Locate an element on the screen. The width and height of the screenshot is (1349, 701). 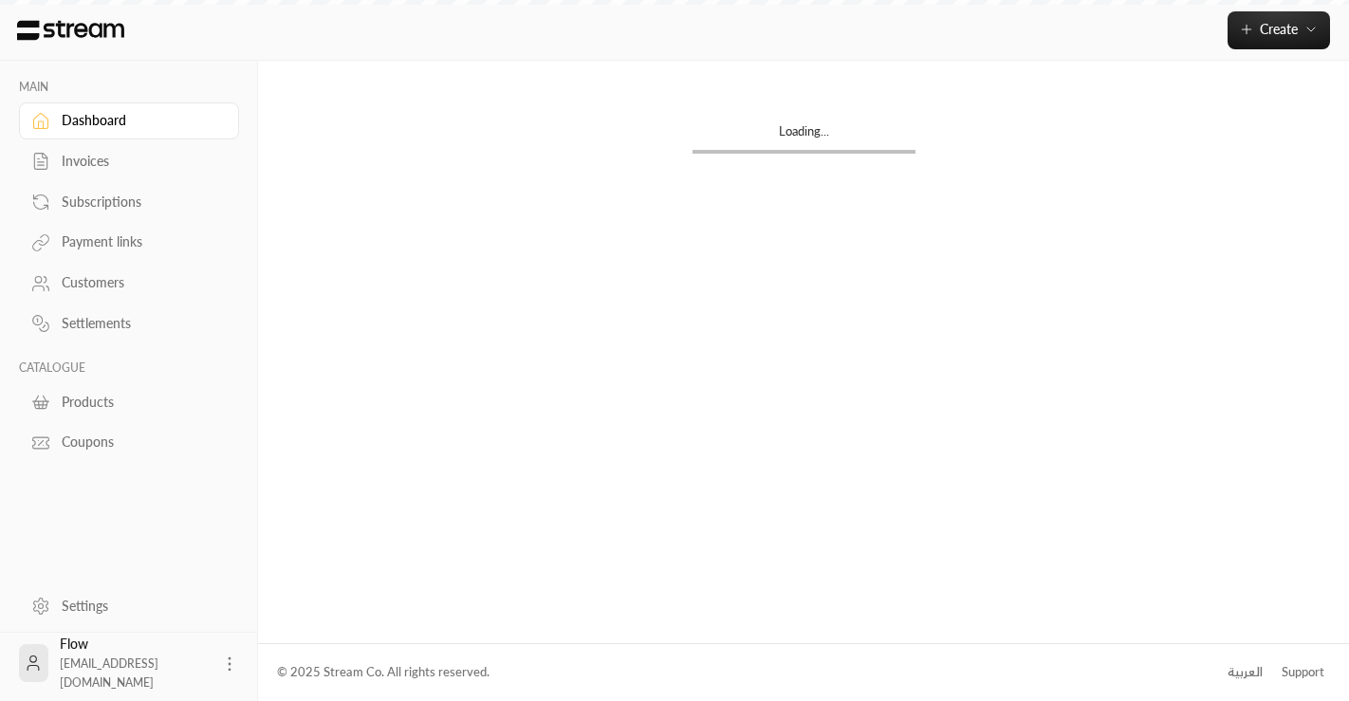
a: Subscriptions is located at coordinates (129, 201).